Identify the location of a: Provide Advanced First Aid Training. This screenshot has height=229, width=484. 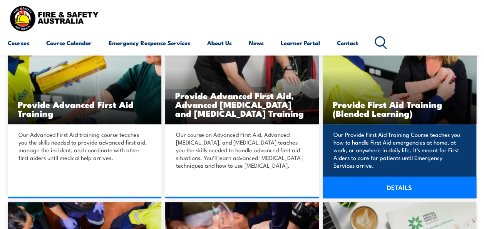
(84, 81).